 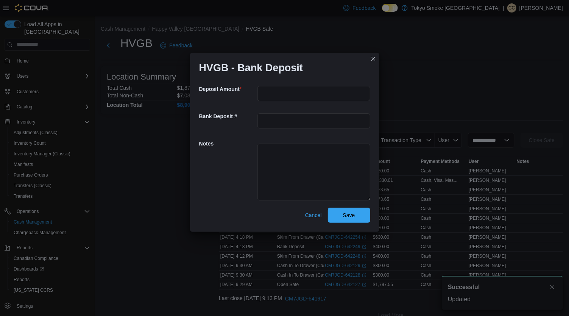 What do you see at coordinates (228, 116) in the screenshot?
I see `h5: Bank Deposit #` at bounding box center [228, 116].